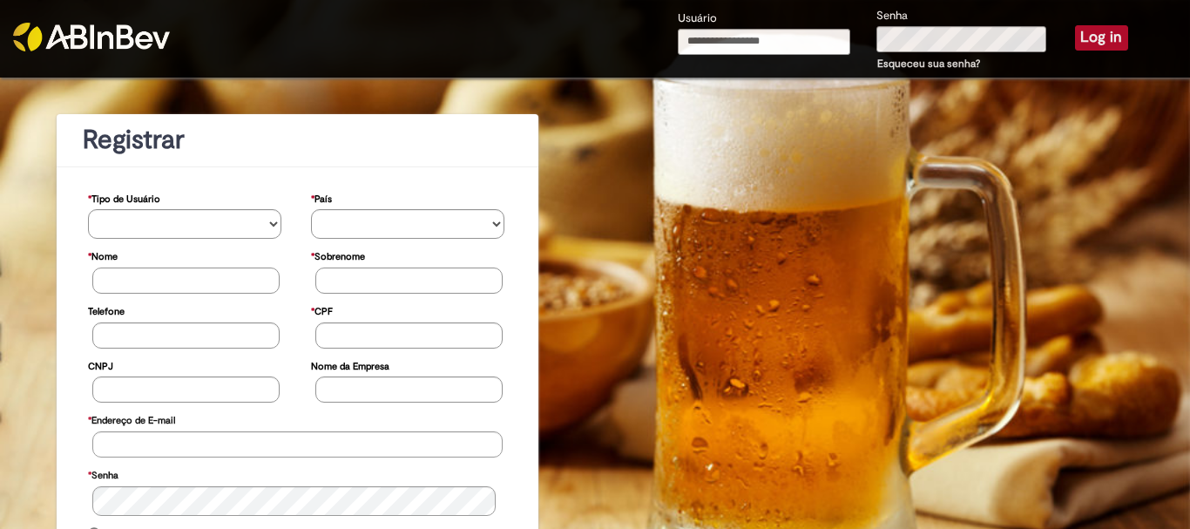 The image size is (1190, 529). I want to click on label: Nome, so click(103, 254).